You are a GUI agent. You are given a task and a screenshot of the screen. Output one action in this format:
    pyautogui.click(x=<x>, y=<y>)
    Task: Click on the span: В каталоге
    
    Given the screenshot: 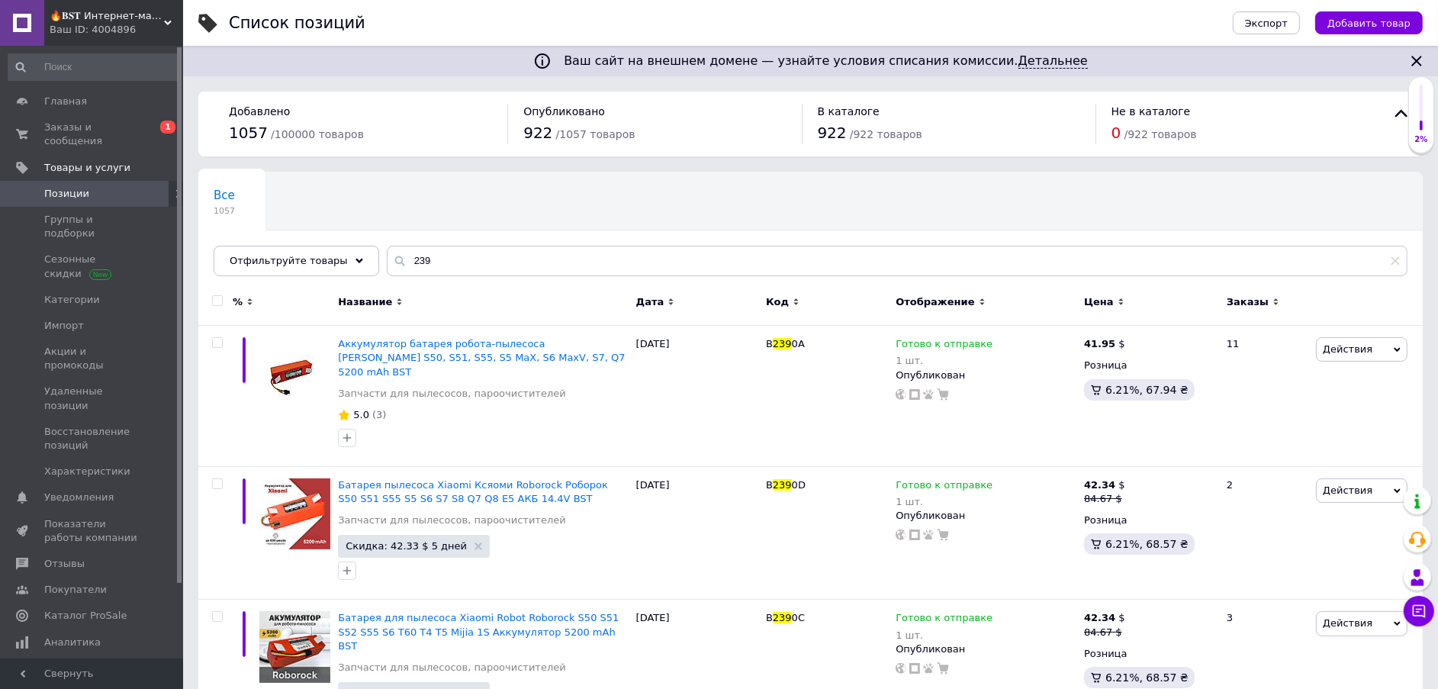 What is the action you would take?
    pyautogui.click(x=848, y=111)
    